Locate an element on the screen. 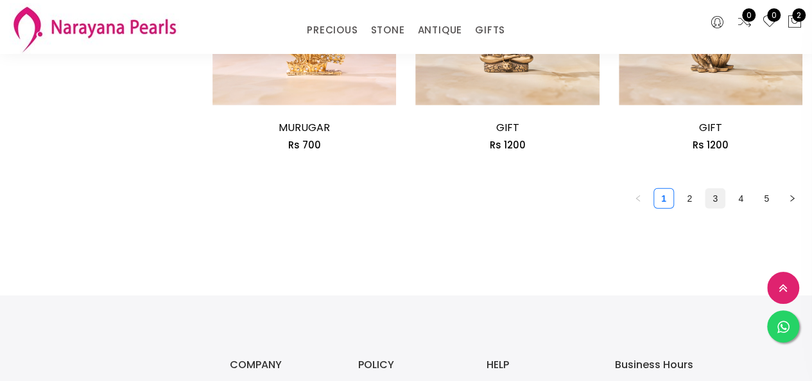  span: 2 is located at coordinates (798, 15).